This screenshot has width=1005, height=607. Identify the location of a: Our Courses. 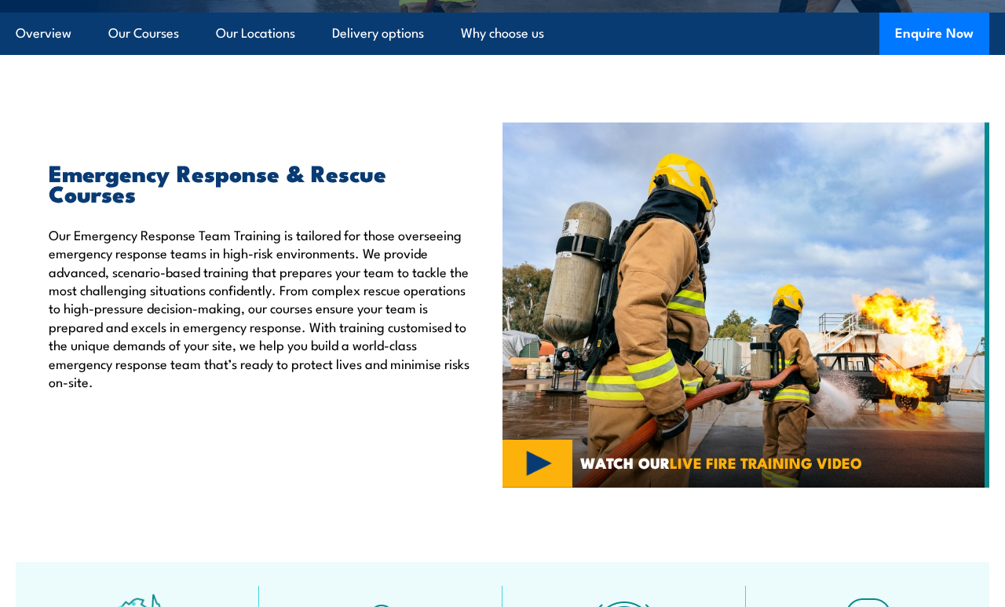
(144, 33).